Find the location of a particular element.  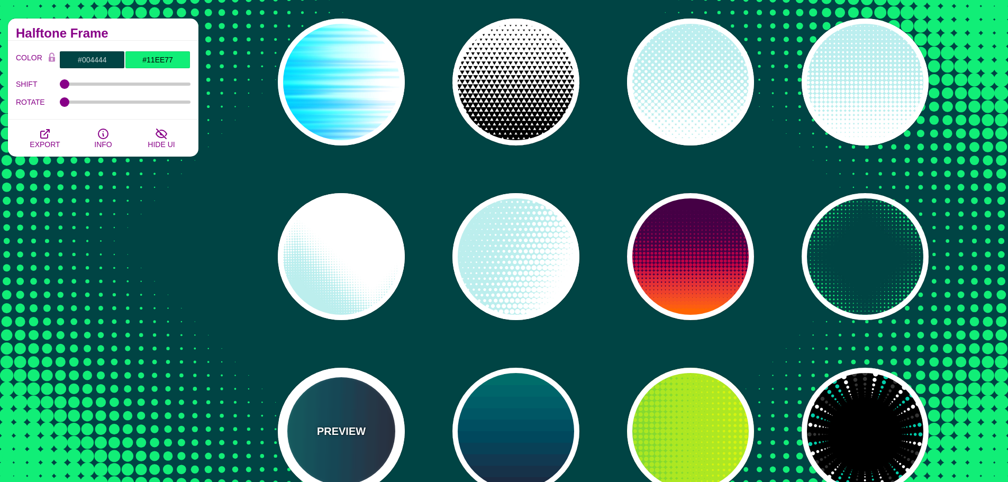

label: SHIFT is located at coordinates (38, 84).